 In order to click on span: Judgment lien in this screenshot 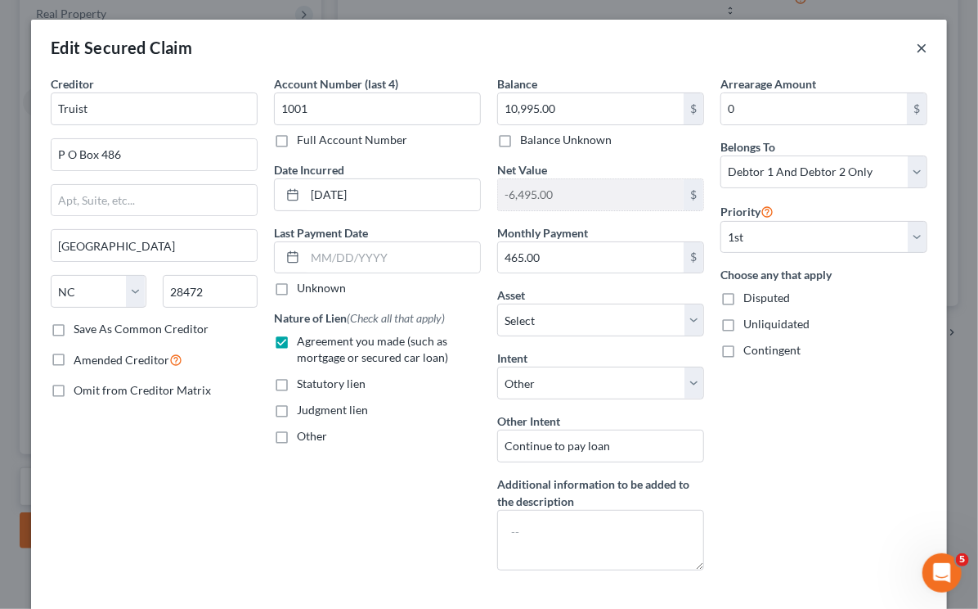, I will do `click(332, 409)`.